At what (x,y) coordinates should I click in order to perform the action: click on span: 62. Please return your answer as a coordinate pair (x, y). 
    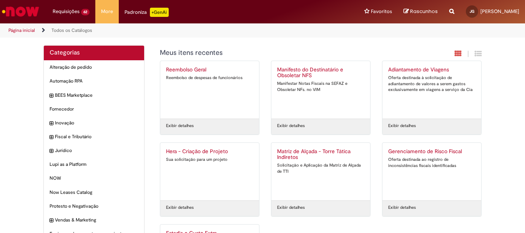
    Looking at the image, I should click on (85, 12).